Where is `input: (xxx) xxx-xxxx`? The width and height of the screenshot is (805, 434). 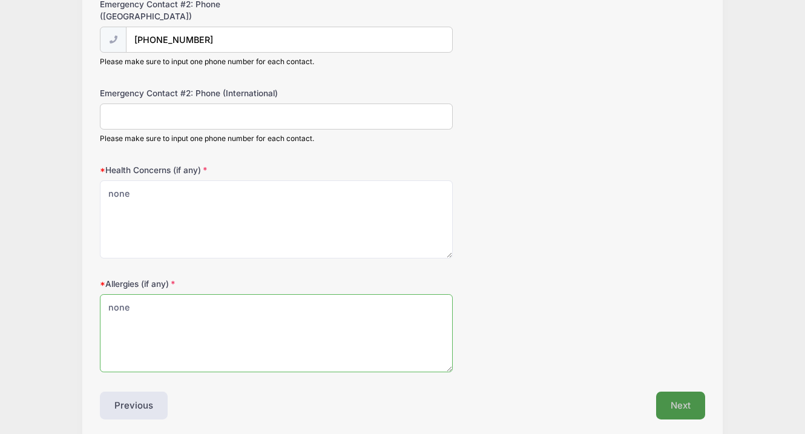 input: (xxx) xxx-xxxx is located at coordinates (289, 39).